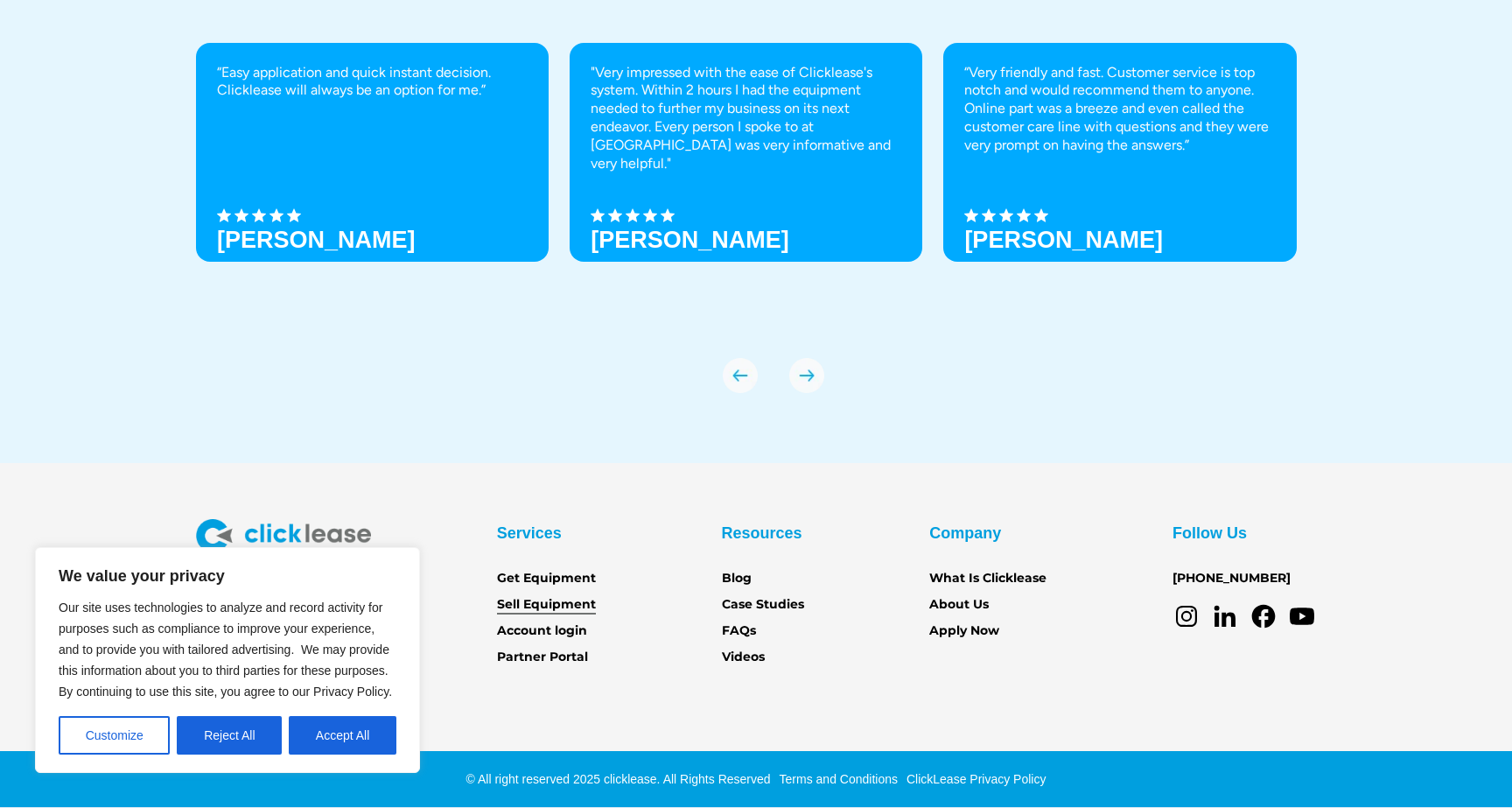  What do you see at coordinates (762, 533) in the screenshot?
I see `div: Resources` at bounding box center [762, 533].